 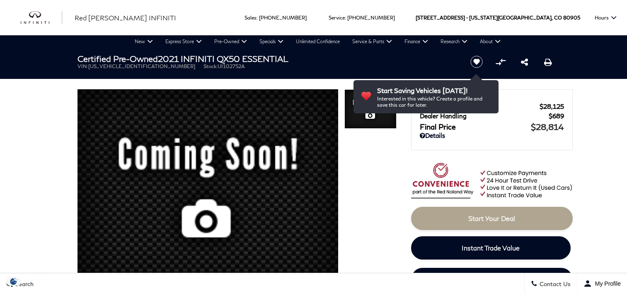 I want to click on nav: Main Navigation, so click(x=318, y=41).